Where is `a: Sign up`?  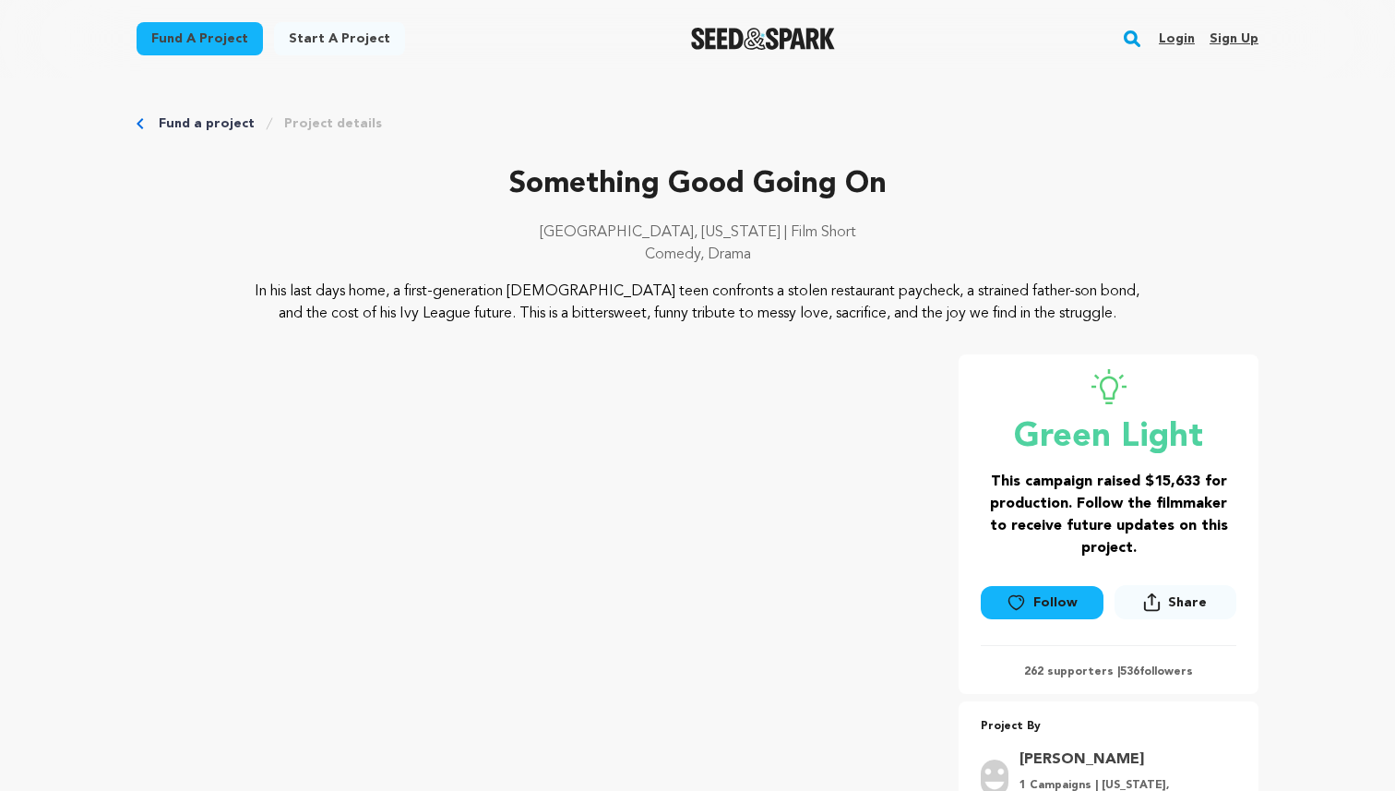
a: Sign up is located at coordinates (1234, 39).